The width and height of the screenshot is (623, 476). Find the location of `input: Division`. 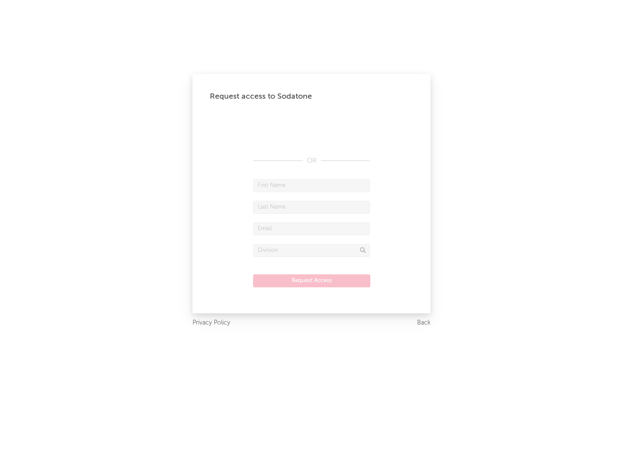

input: Division is located at coordinates (311, 250).